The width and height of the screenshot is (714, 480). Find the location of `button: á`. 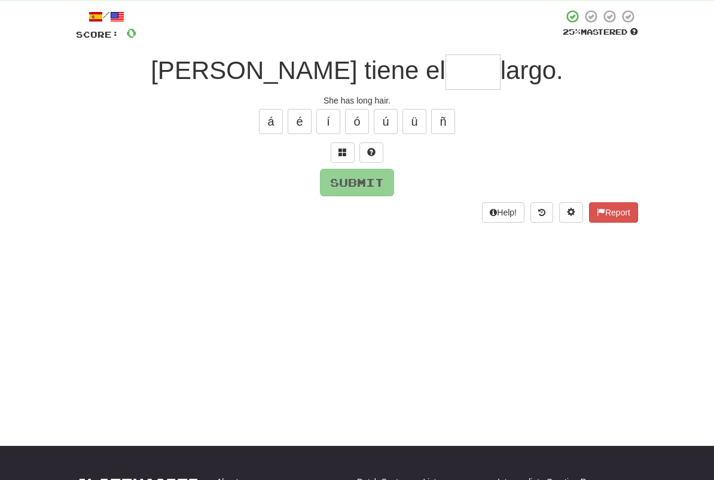

button: á is located at coordinates (271, 121).